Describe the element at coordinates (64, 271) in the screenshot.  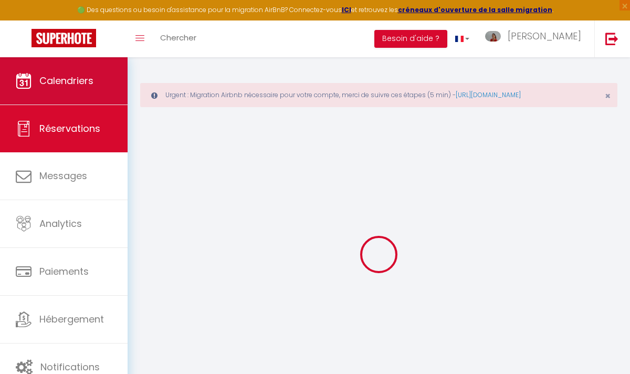
I see `span: Paiements` at that location.